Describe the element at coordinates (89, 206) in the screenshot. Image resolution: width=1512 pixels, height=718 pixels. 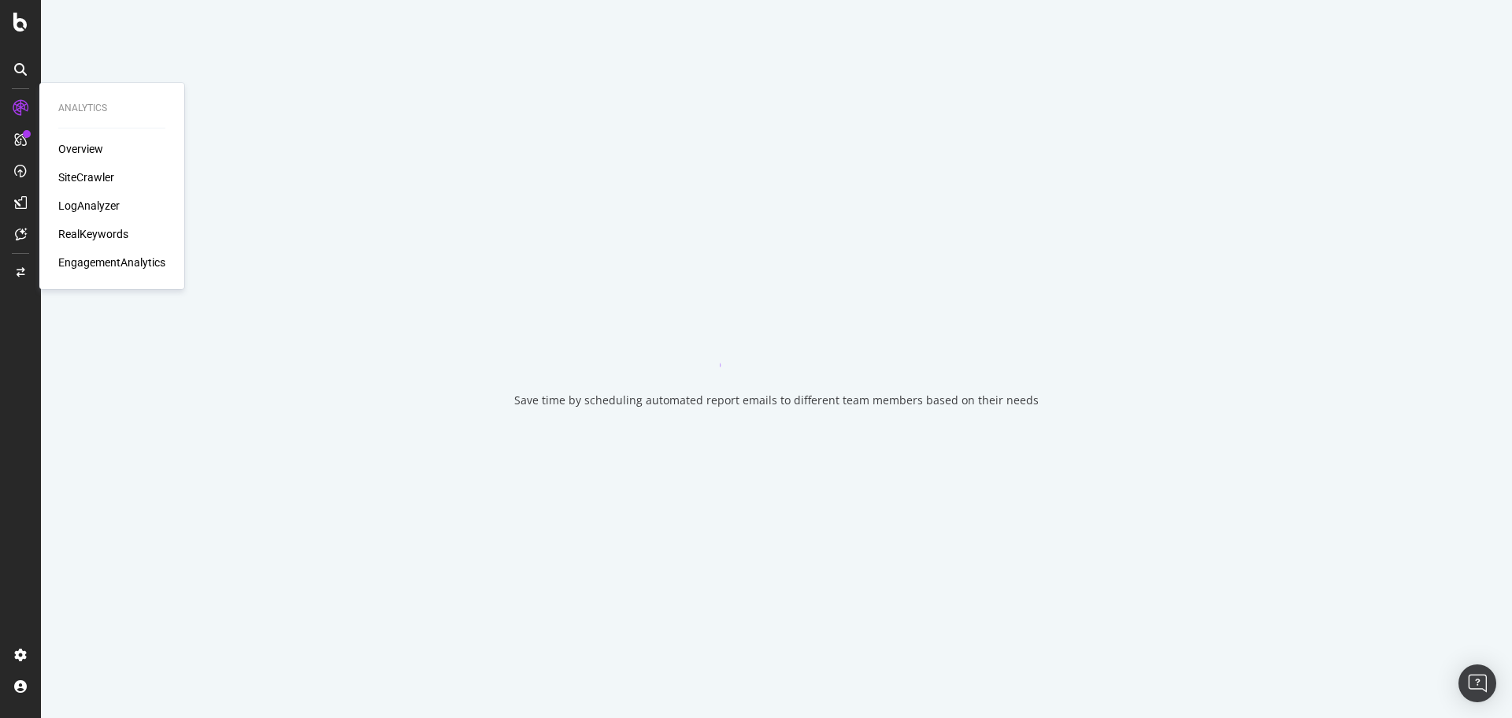
I see `div: LogAnalyzer` at that location.